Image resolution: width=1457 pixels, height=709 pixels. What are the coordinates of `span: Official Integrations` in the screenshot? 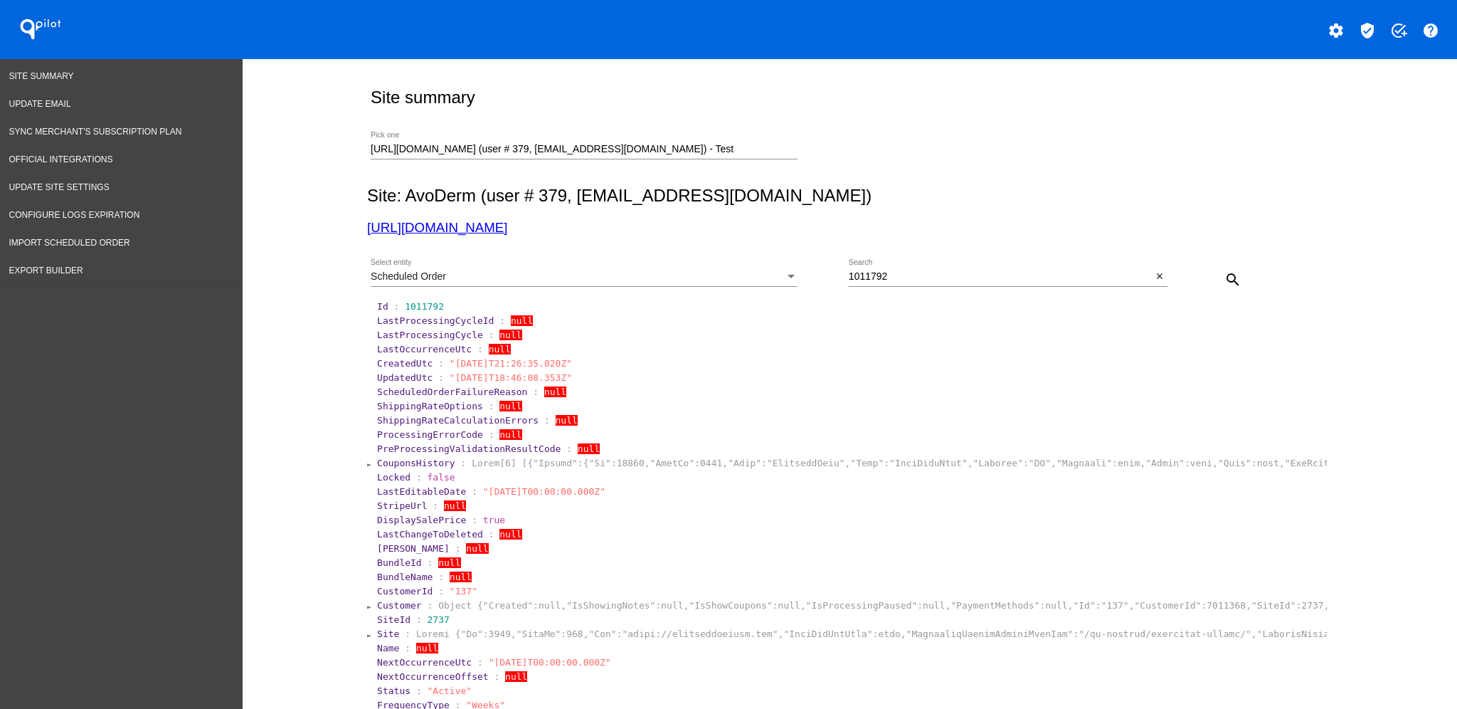 It's located at (61, 159).